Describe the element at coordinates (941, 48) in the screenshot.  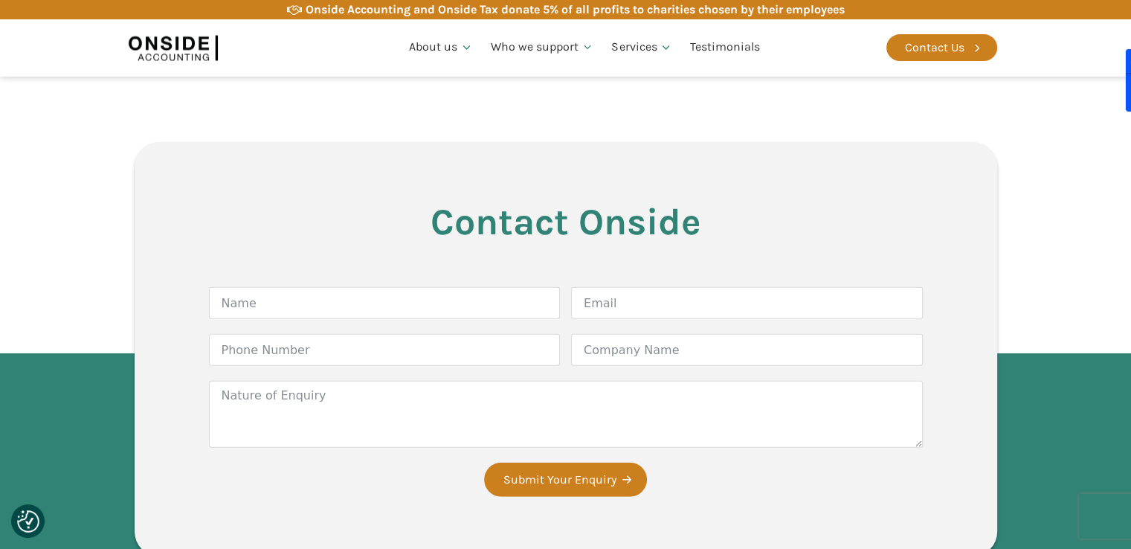
I see `a: Contact Us` at that location.